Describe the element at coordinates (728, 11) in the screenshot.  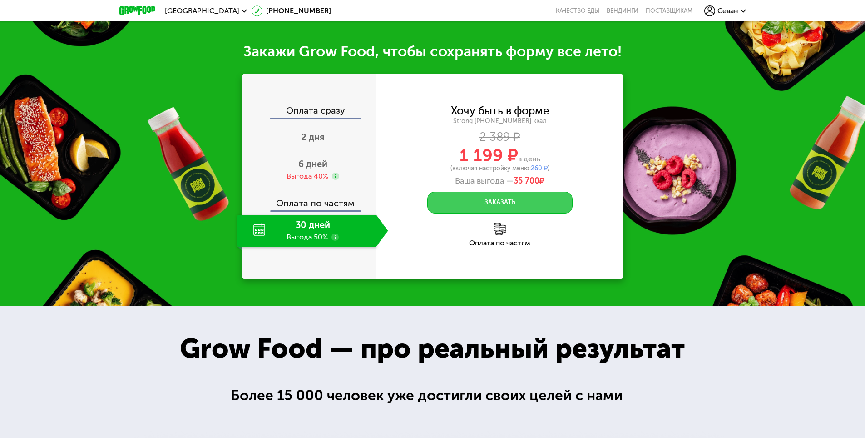
I see `span: Севан` at that location.